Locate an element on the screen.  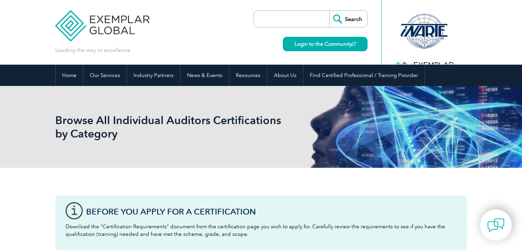
h1: Browse All Individual Auditors Certifications by Category is located at coordinates (187, 127).